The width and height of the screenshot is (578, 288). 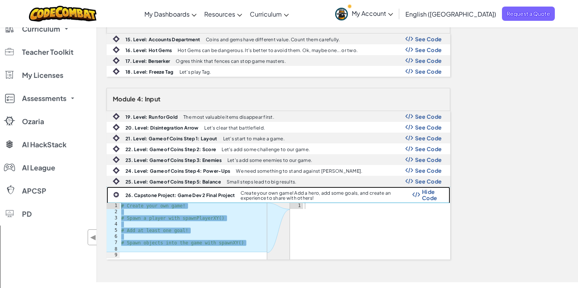 I want to click on div: Delete, so click(x=289, y=42).